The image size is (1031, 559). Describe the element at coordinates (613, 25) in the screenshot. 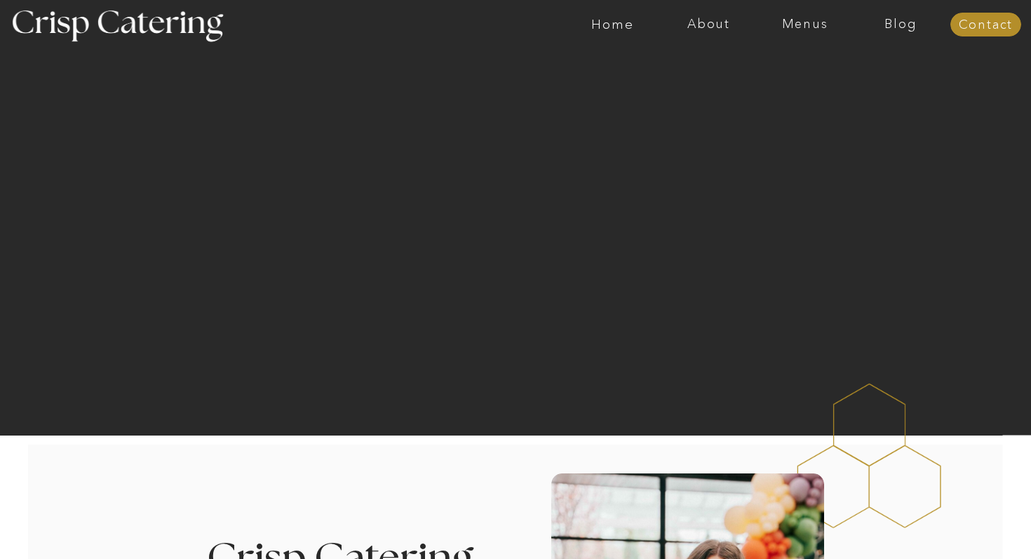

I see `nav: Home` at that location.